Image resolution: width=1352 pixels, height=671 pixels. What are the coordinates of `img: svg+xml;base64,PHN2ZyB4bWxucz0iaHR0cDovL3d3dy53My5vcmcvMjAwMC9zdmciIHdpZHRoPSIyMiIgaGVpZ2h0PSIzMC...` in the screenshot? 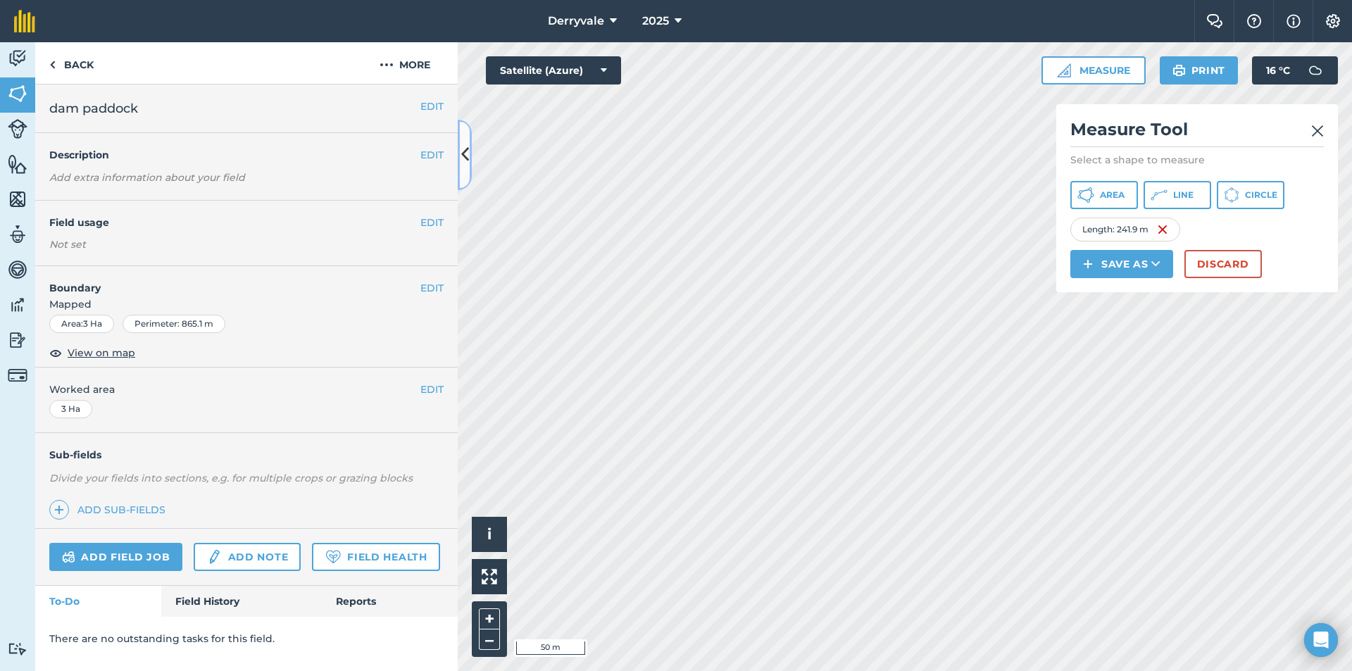 It's located at (1318, 131).